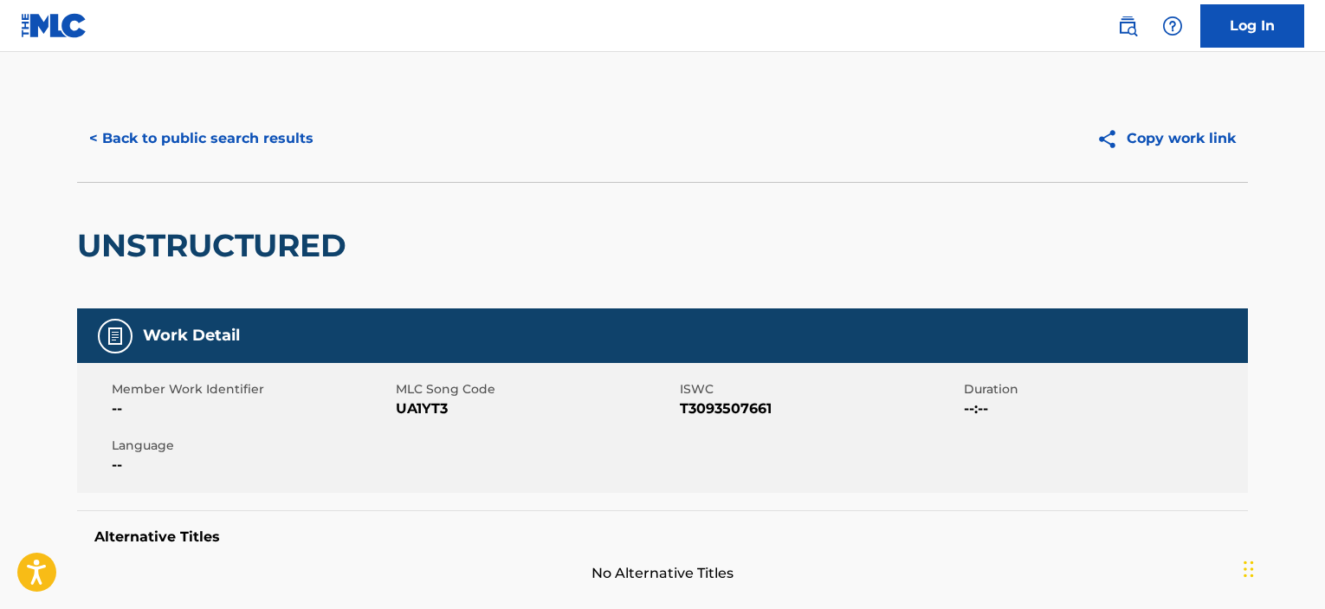  I want to click on button: < Back to public search results, so click(201, 139).